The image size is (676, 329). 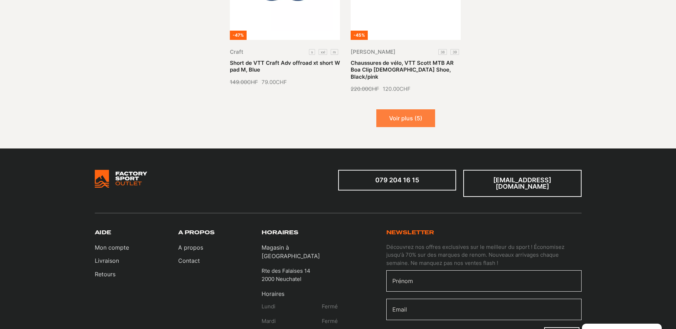 What do you see at coordinates (103, 233) in the screenshot?
I see `h3: Aide` at bounding box center [103, 233].